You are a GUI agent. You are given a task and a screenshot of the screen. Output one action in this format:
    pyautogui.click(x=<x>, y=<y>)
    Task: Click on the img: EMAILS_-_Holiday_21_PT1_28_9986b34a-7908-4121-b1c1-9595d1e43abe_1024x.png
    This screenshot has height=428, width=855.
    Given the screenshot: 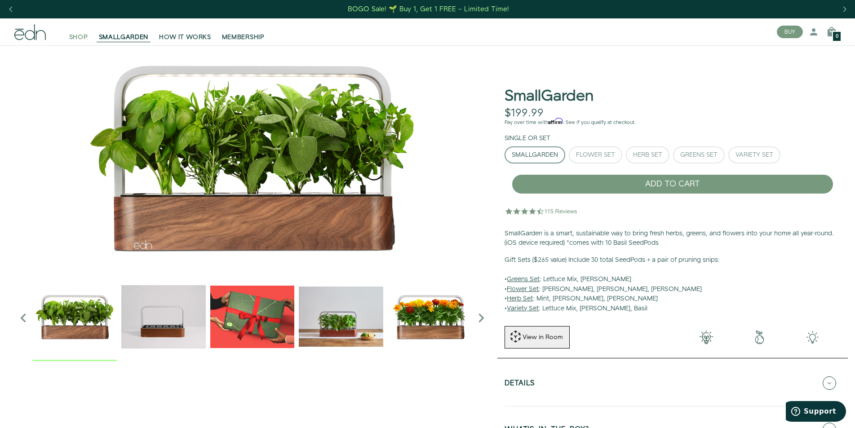 What is the action you would take?
    pyautogui.click(x=253, y=317)
    